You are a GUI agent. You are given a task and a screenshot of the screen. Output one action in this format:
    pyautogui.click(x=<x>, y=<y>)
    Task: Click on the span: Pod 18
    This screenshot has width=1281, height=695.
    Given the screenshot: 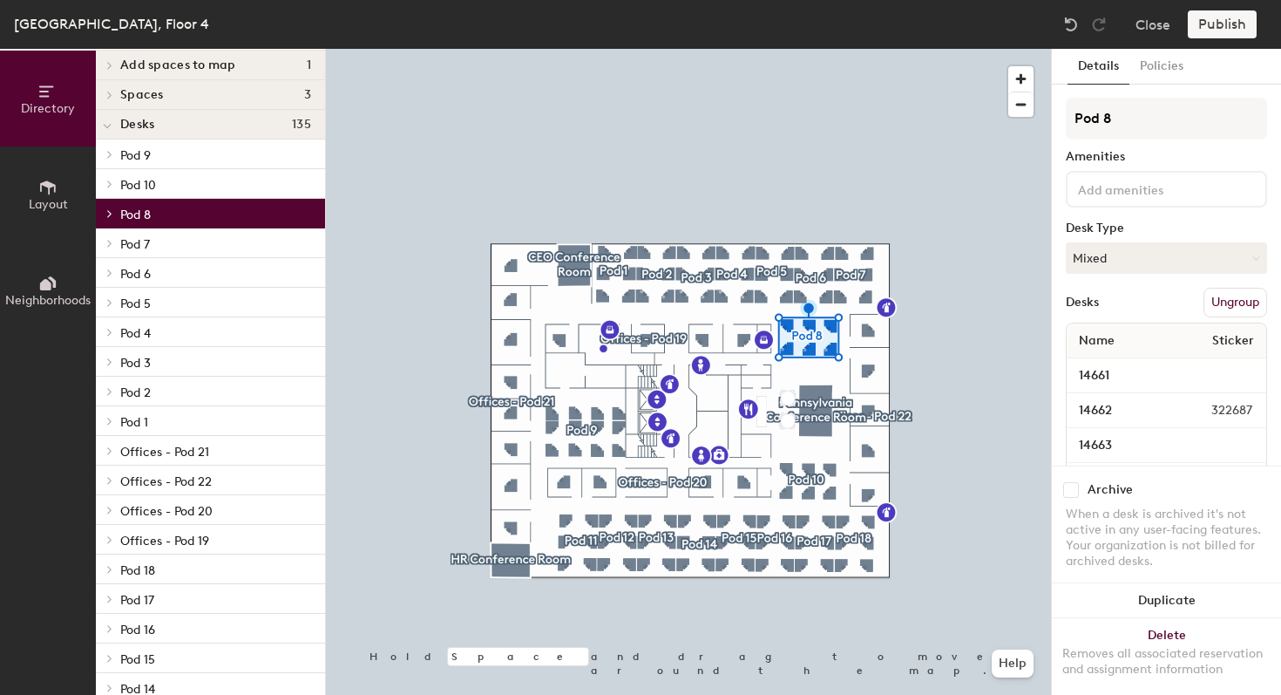 What is the action you would take?
    pyautogui.click(x=138, y=570)
    